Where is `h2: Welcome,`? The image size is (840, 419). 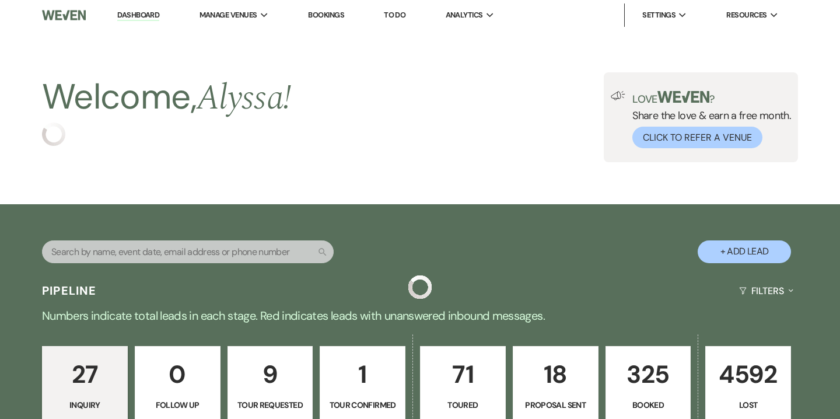 h2: Welcome, is located at coordinates (166, 97).